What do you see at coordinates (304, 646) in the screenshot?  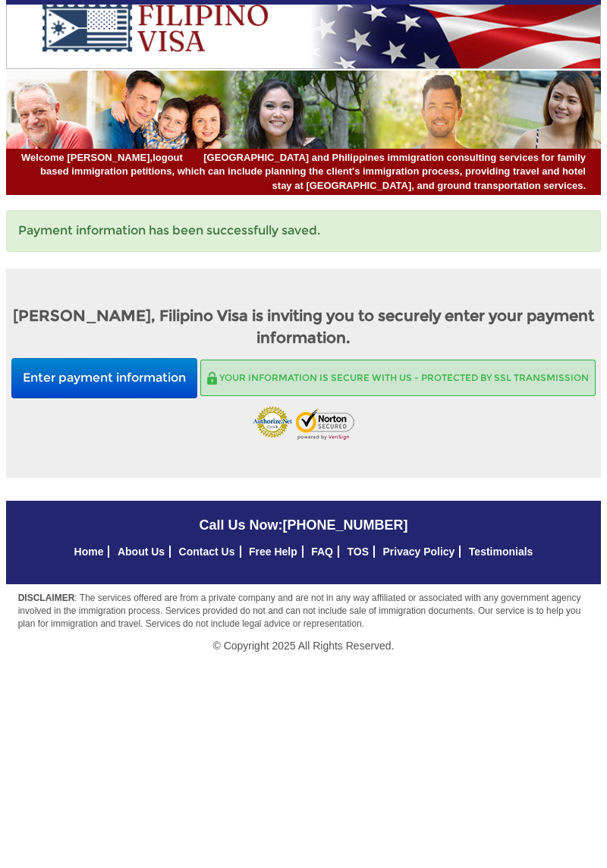 I see `p: © Copyright 2025 All Rights Reserved.` at bounding box center [304, 646].